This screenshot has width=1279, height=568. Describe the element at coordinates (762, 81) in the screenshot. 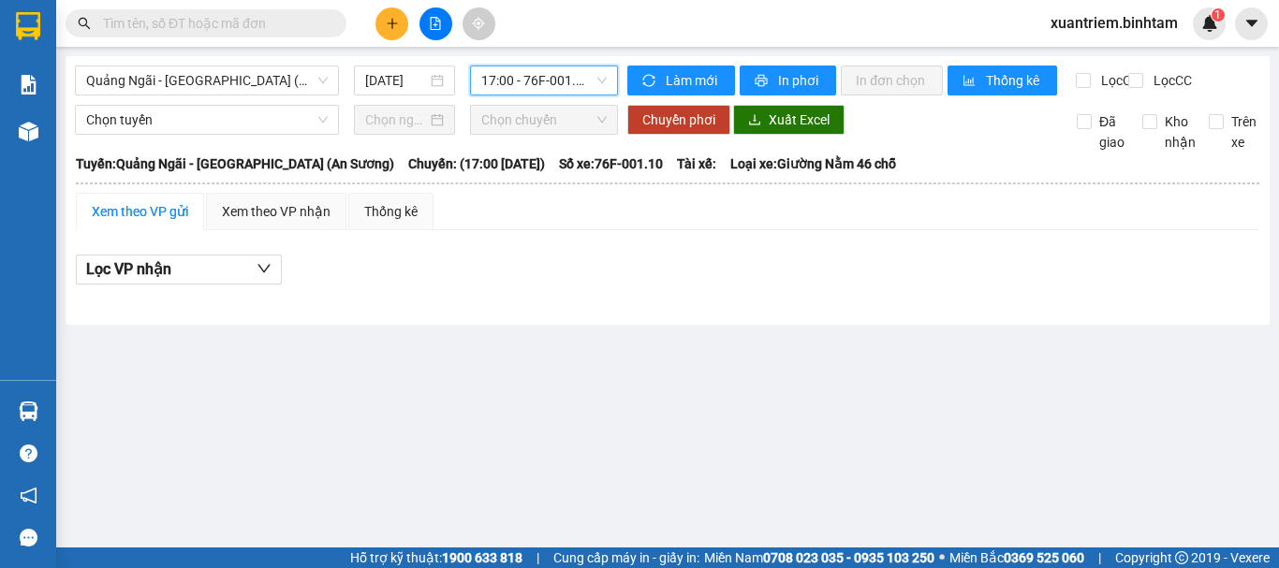

I see `span: printer` at that location.